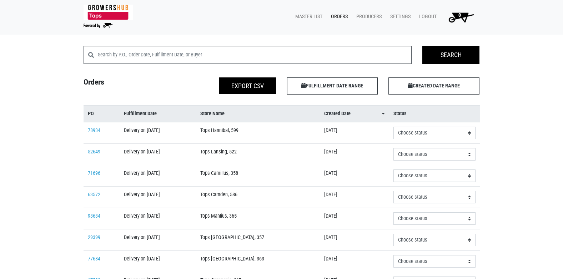 This screenshot has height=279, width=563. Describe the element at coordinates (248, 86) in the screenshot. I see `button: Export CSV` at that location.